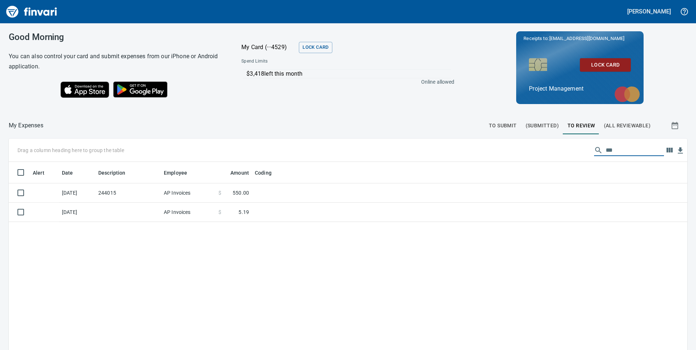  What do you see at coordinates (269, 47) in the screenshot?
I see `p: My Card (···4529)` at bounding box center [269, 47].